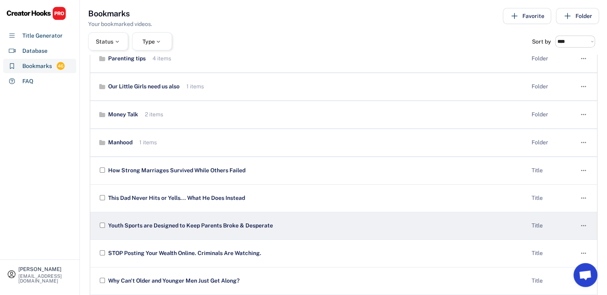 Image resolution: width=607 pixels, height=295 pixels. I want to click on div: 2 items, so click(153, 115).